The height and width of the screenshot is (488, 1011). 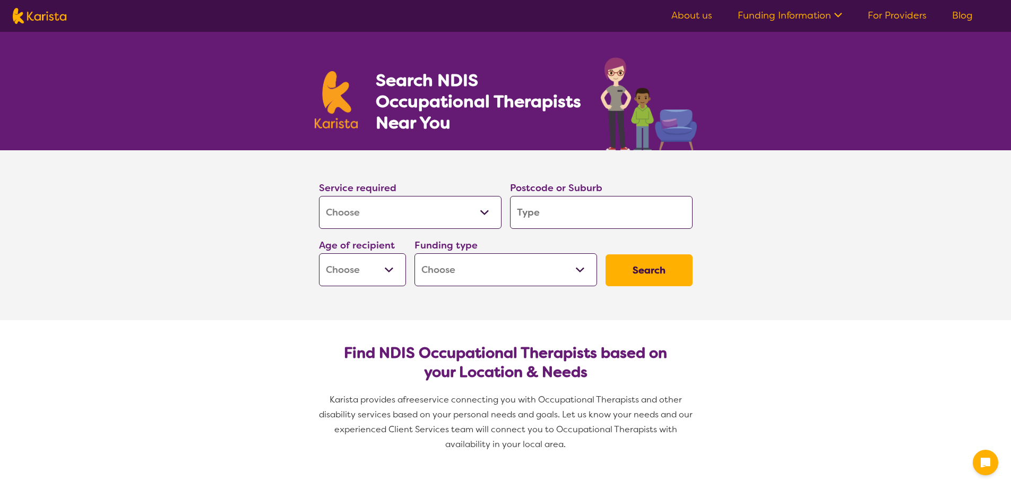 I want to click on h2: Find NDIS Occupational Therapists based on your Location & Needs, so click(x=506, y=363).